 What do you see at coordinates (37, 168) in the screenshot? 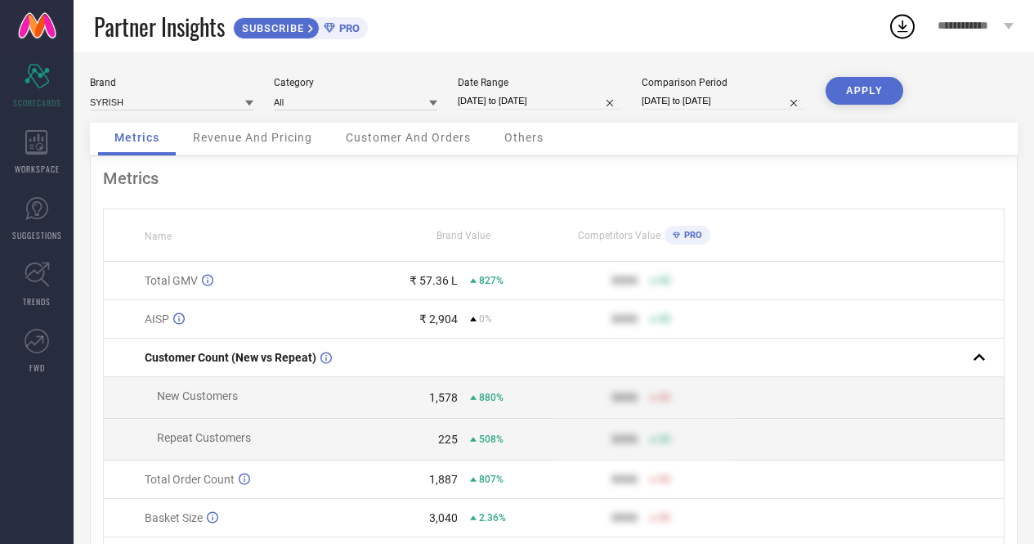
I see `span: WORKSPACE` at bounding box center [37, 168].